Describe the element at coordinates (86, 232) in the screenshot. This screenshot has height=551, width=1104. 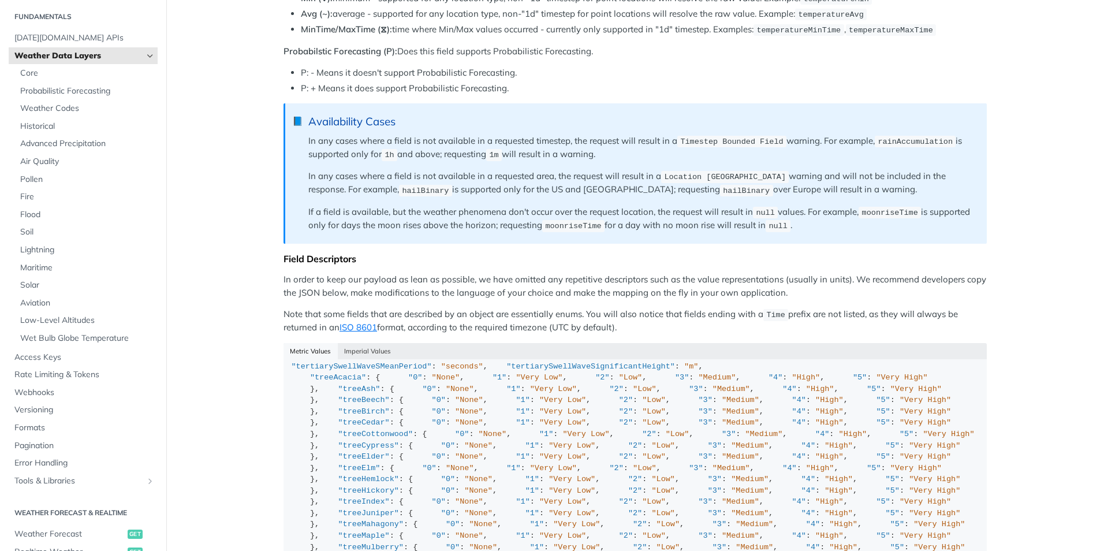
I see `a: Soil` at that location.